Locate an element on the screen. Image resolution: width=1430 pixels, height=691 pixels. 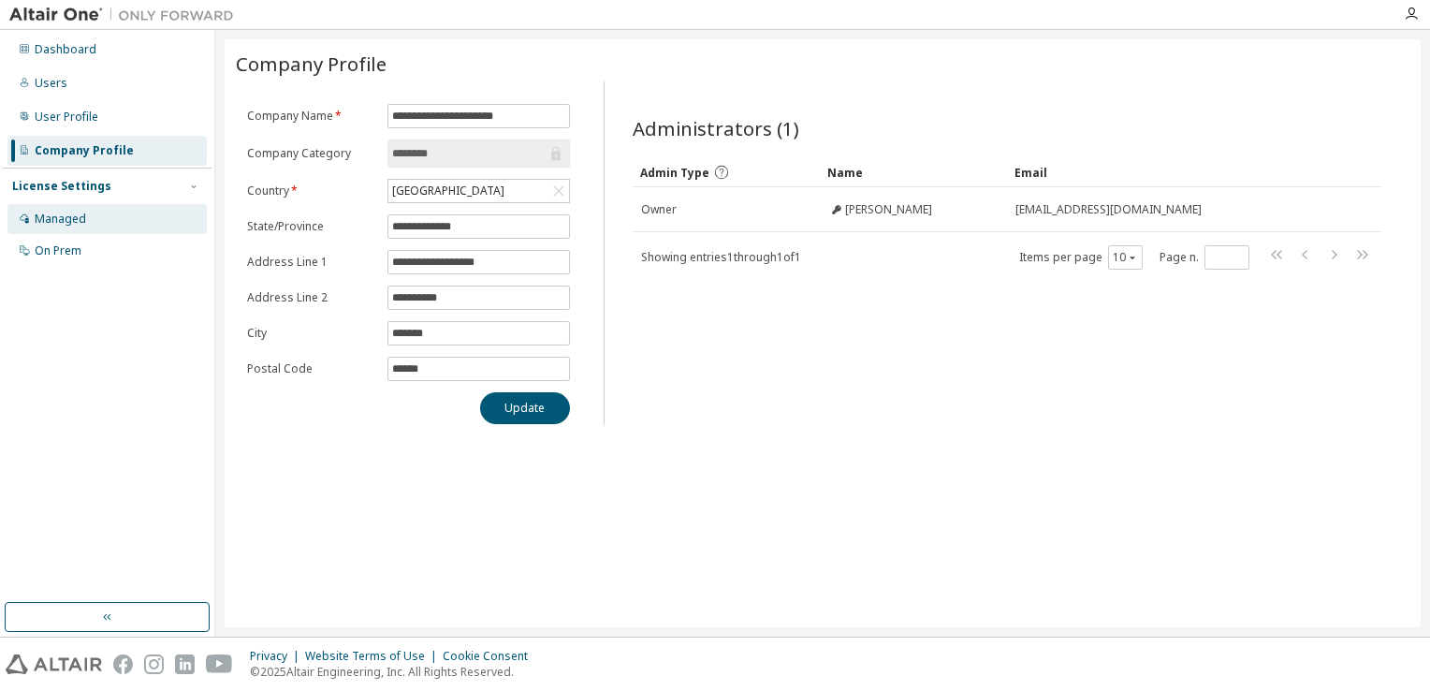
div: Website Terms of Use is located at coordinates (373, 656).